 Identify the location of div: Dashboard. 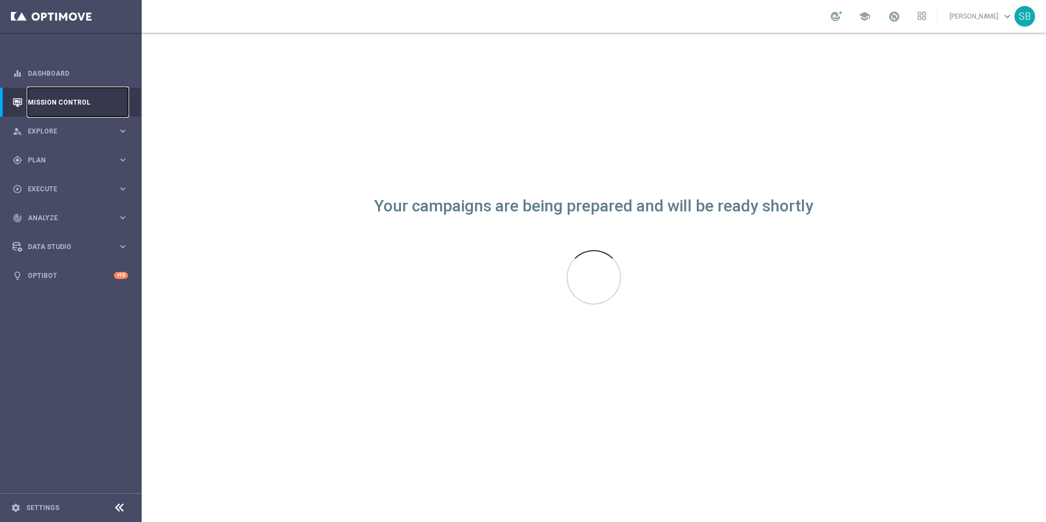
(70, 73).